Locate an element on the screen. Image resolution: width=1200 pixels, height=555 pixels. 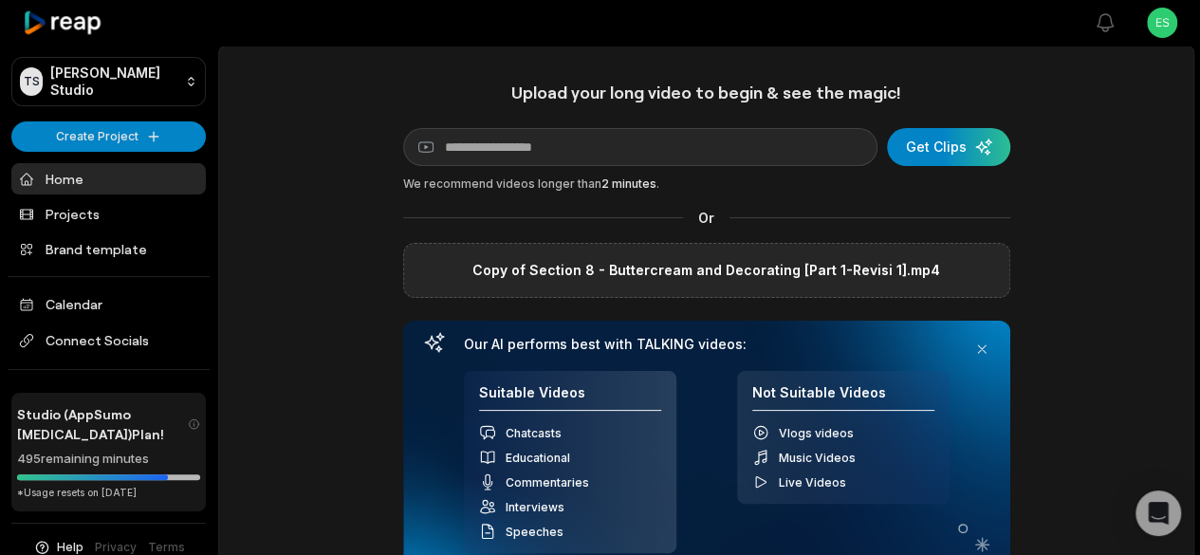
div: We recommend videos longer than . is located at coordinates (707, 184).